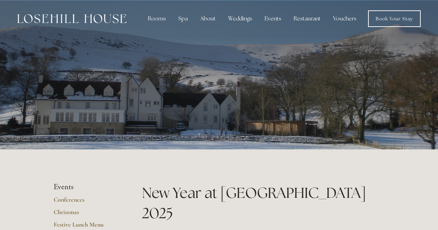 Image resolution: width=438 pixels, height=230 pixels. I want to click on div: Rooms, so click(157, 19).